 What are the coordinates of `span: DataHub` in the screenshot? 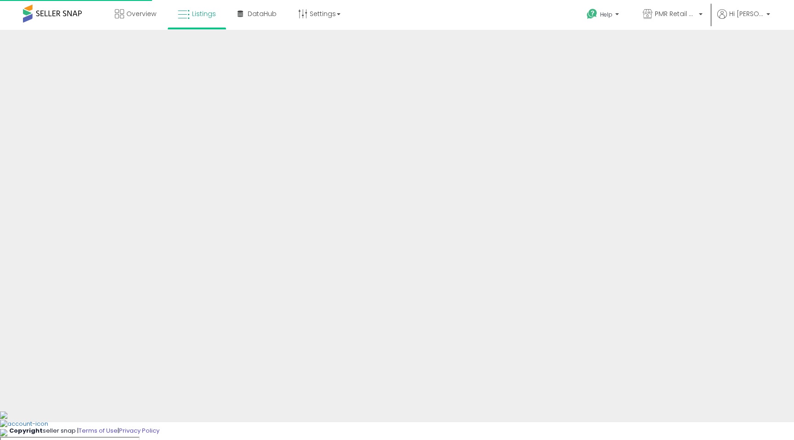 It's located at (262, 14).